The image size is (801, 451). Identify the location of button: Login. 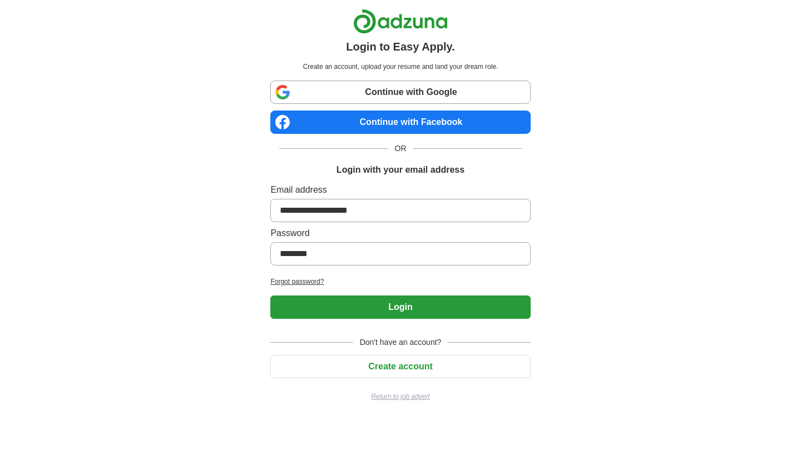
(400, 307).